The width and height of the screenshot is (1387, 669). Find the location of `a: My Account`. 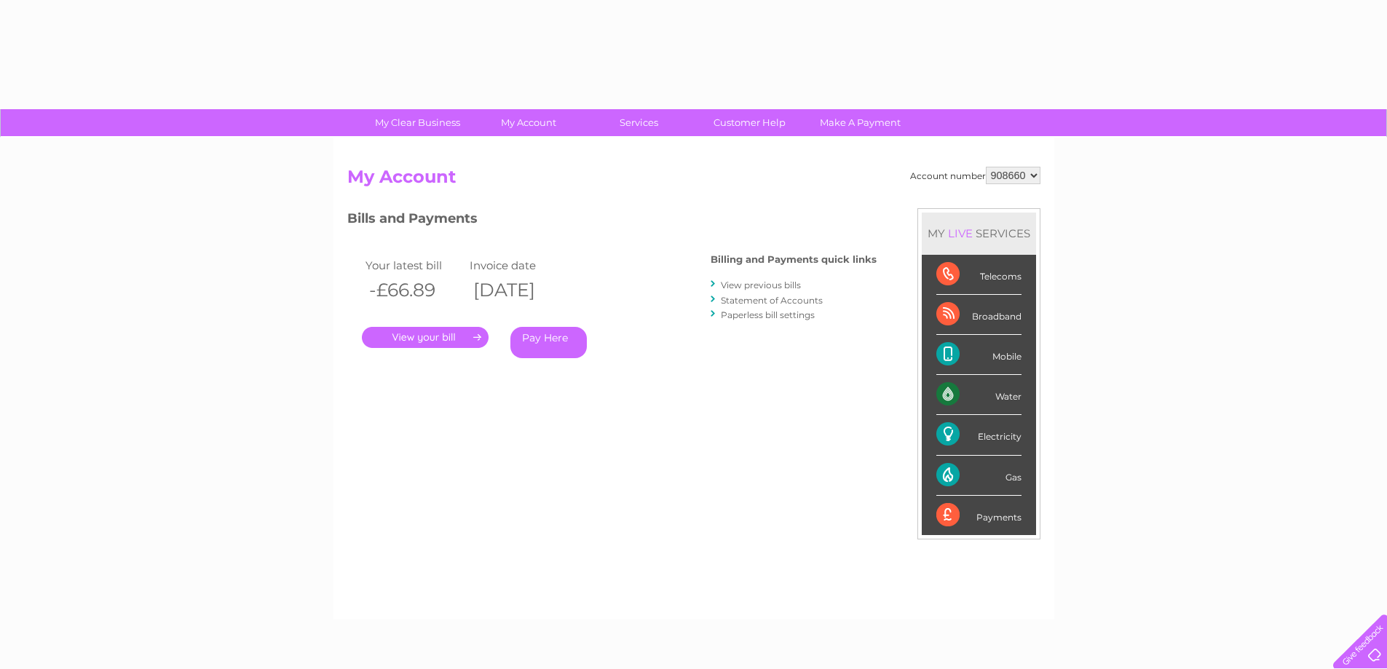

a: My Account is located at coordinates (528, 122).